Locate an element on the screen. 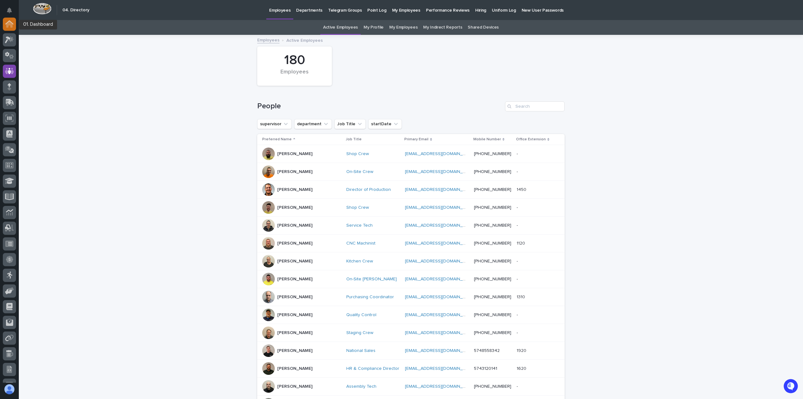 This screenshot has height=399, width=803. p: 1120 is located at coordinates (521, 243).